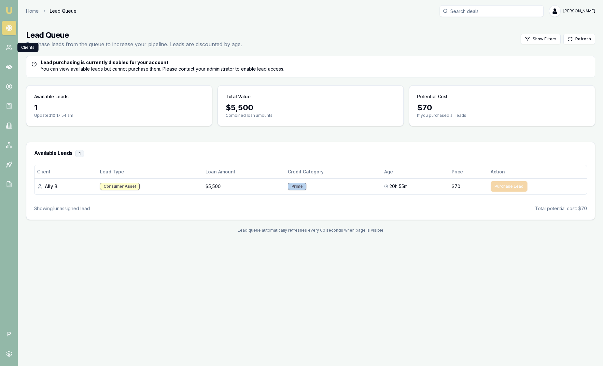  Describe the element at coordinates (244, 186) in the screenshot. I see `td: $5,500` at that location.